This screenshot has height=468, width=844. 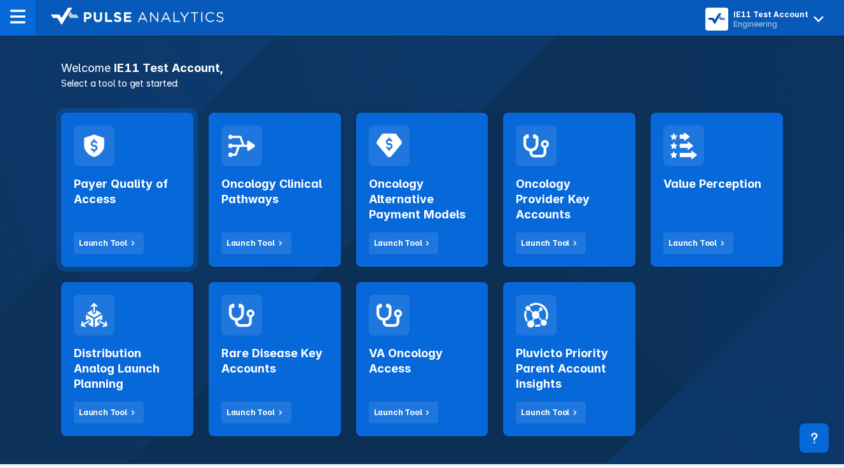 What do you see at coordinates (130, 18) in the screenshot?
I see `a: logo` at bounding box center [130, 18].